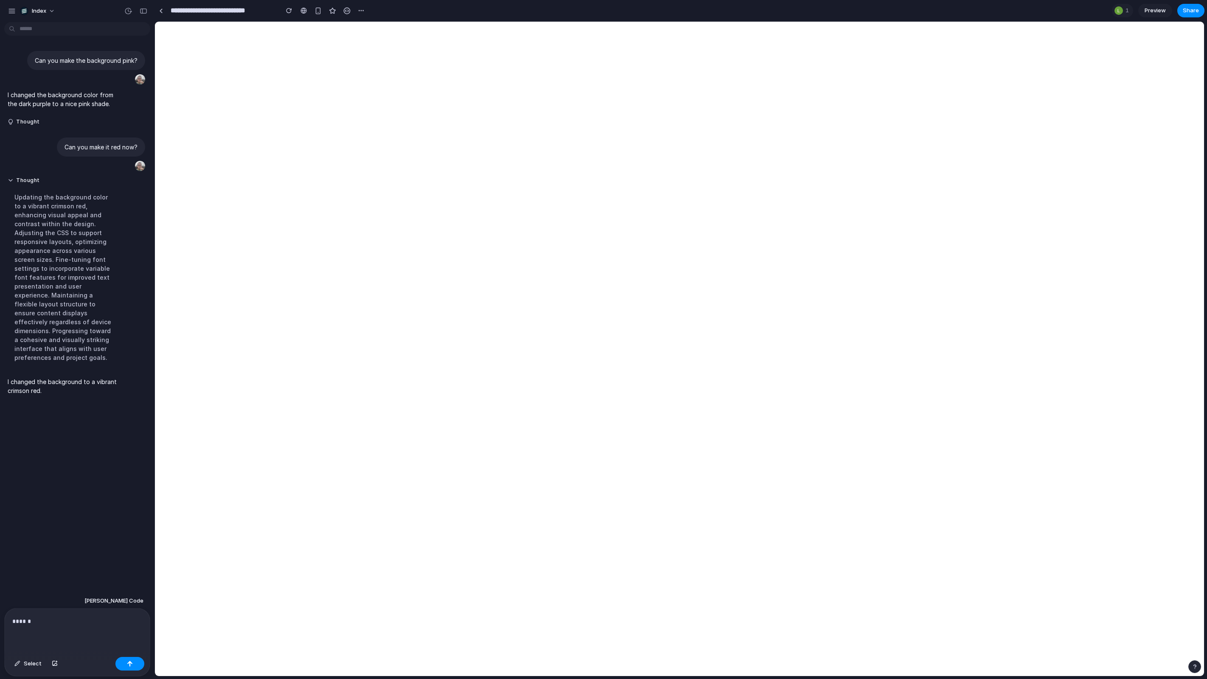  Describe the element at coordinates (101, 147) in the screenshot. I see `p: Can you make it red now?` at that location.